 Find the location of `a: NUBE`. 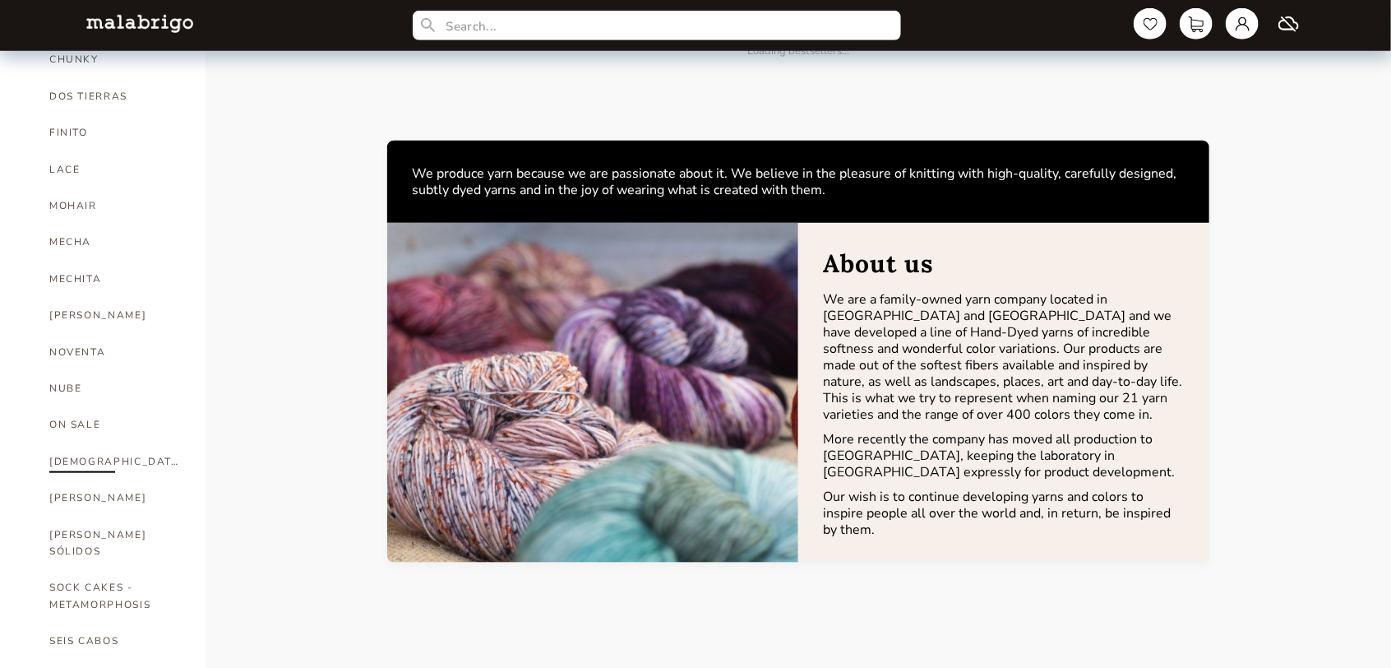

a: NUBE is located at coordinates (115, 388).